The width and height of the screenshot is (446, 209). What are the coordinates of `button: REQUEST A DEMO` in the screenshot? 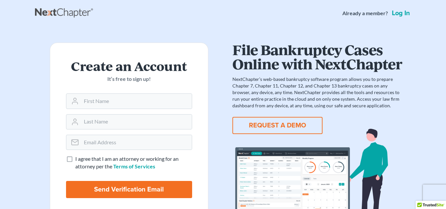 It's located at (278, 126).